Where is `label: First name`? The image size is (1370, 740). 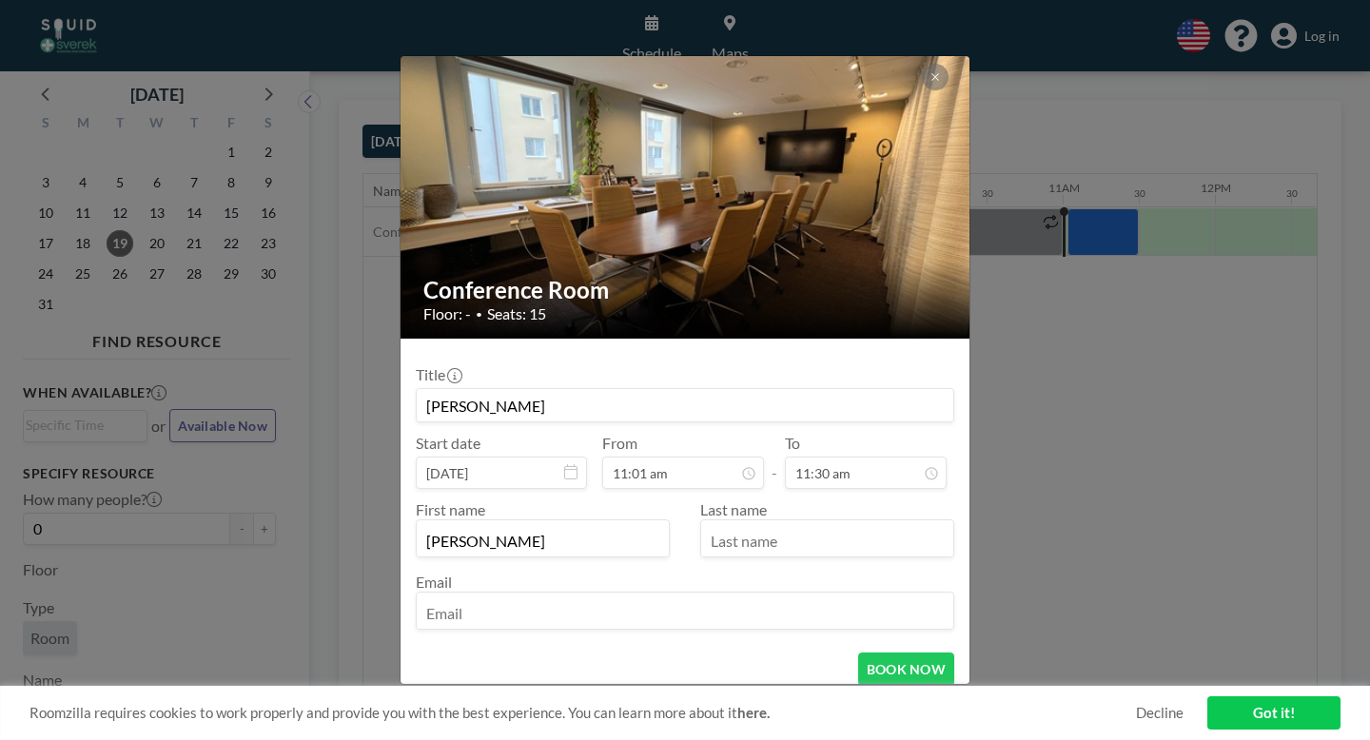
label: First name is located at coordinates (450, 509).